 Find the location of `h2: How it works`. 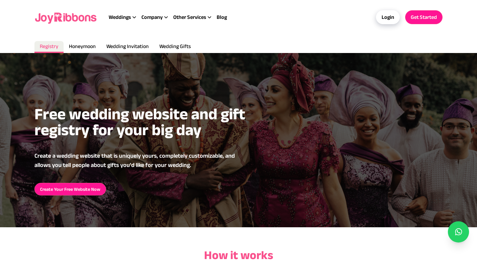

h2: How it works is located at coordinates (238, 255).